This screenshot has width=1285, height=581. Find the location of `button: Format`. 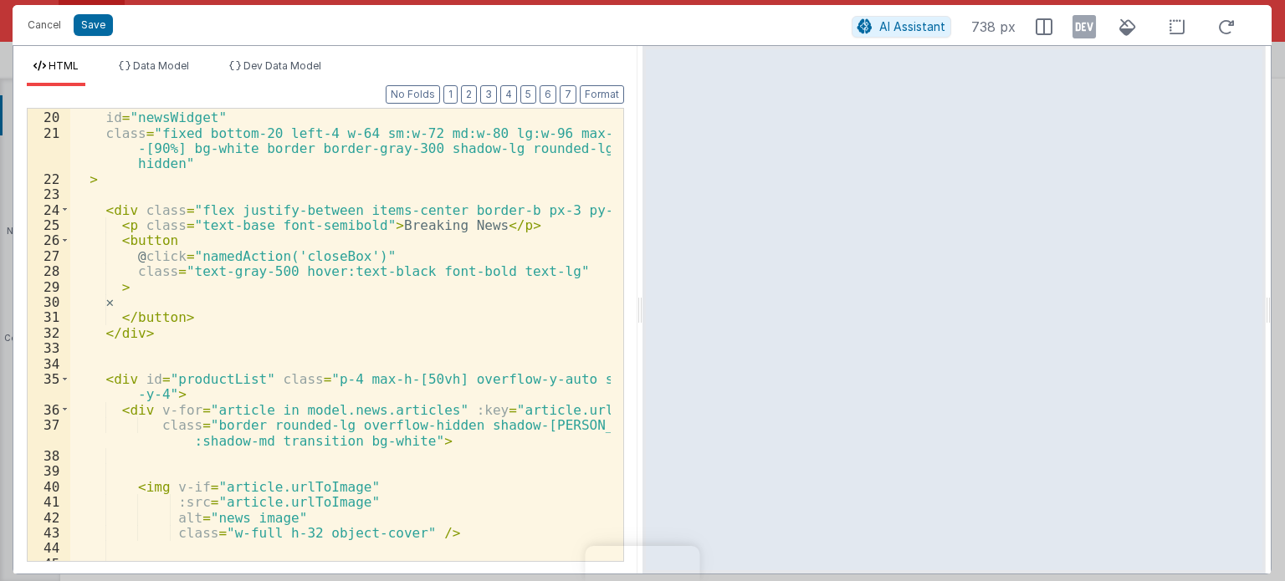

button: Format is located at coordinates (602, 95).